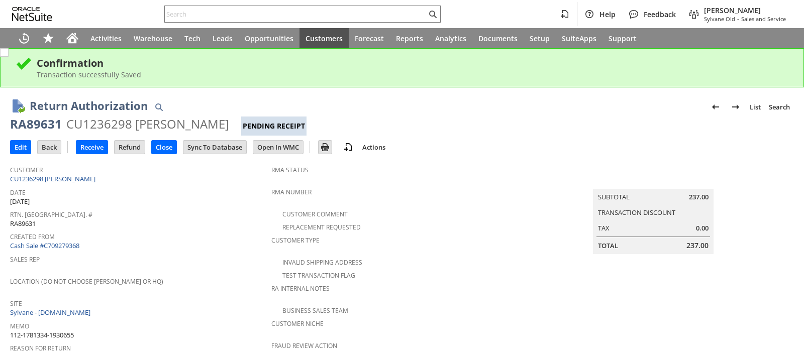 The image size is (804, 351). Describe the element at coordinates (72, 38) in the screenshot. I see `svg: Home` at that location.